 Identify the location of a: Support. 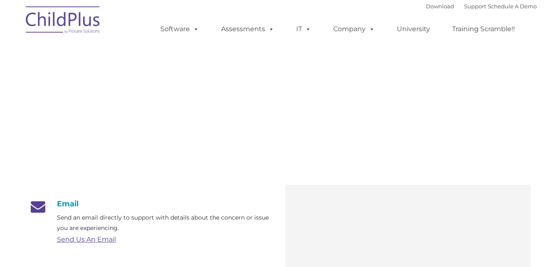
(475, 6).